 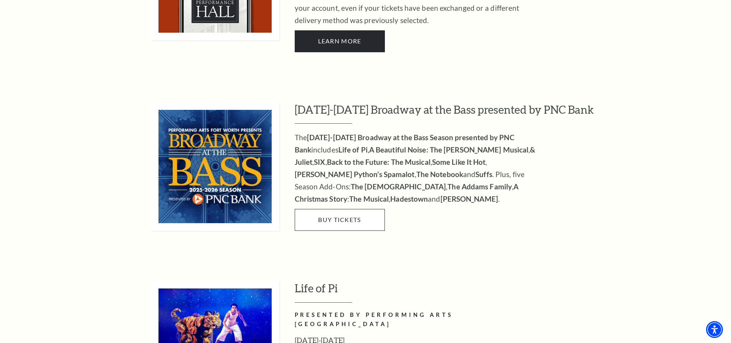 I want to click on strong: The Musical, so click(x=369, y=198).